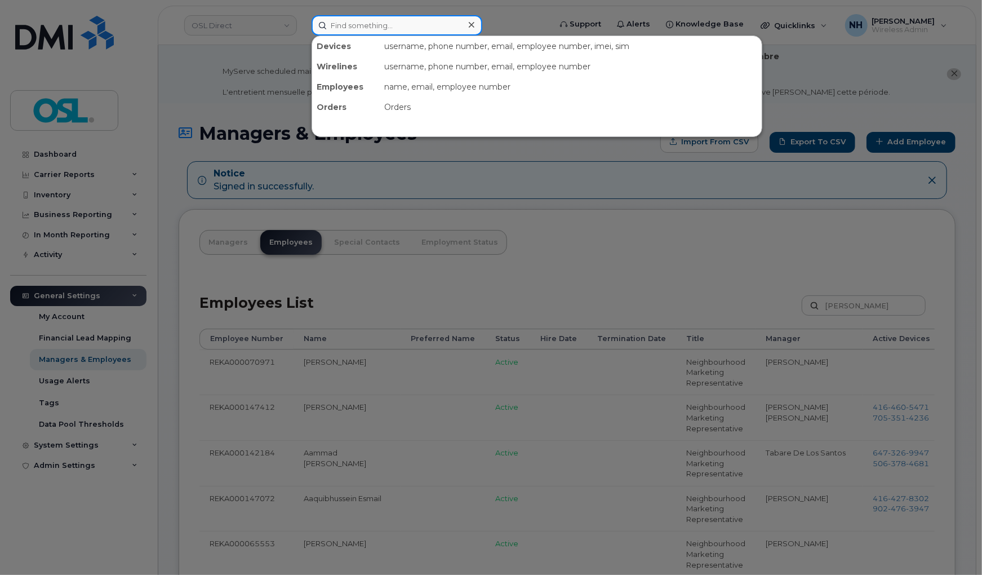 The height and width of the screenshot is (575, 982). I want to click on div: Employees, so click(346, 87).